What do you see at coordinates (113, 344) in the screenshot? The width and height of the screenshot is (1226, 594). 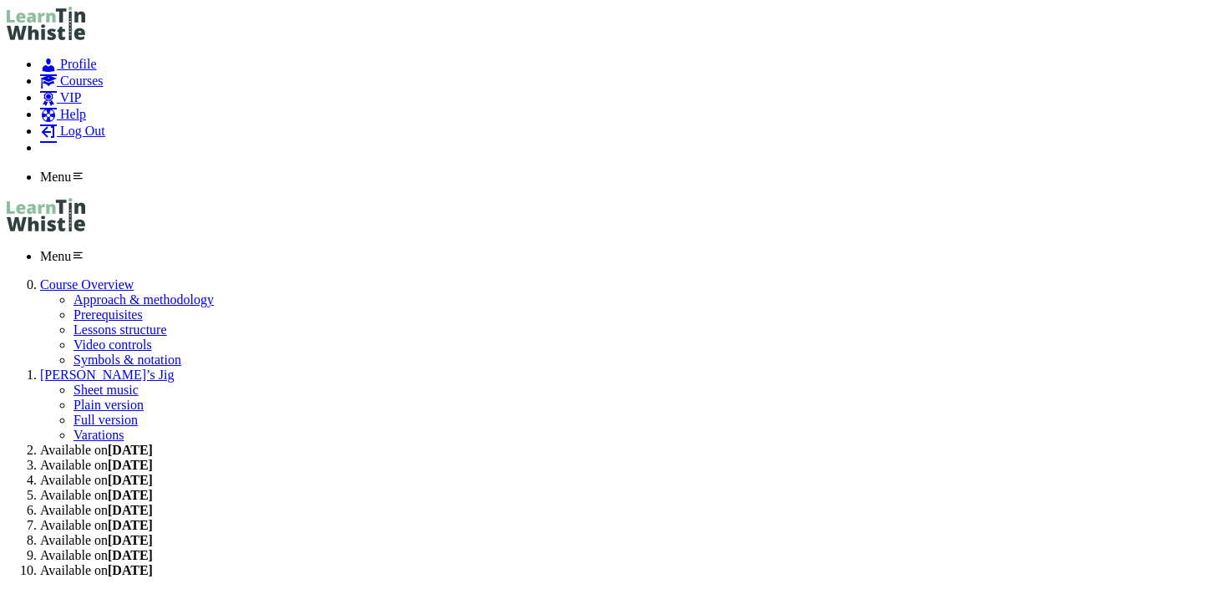 I see `a: Video controls` at bounding box center [113, 344].